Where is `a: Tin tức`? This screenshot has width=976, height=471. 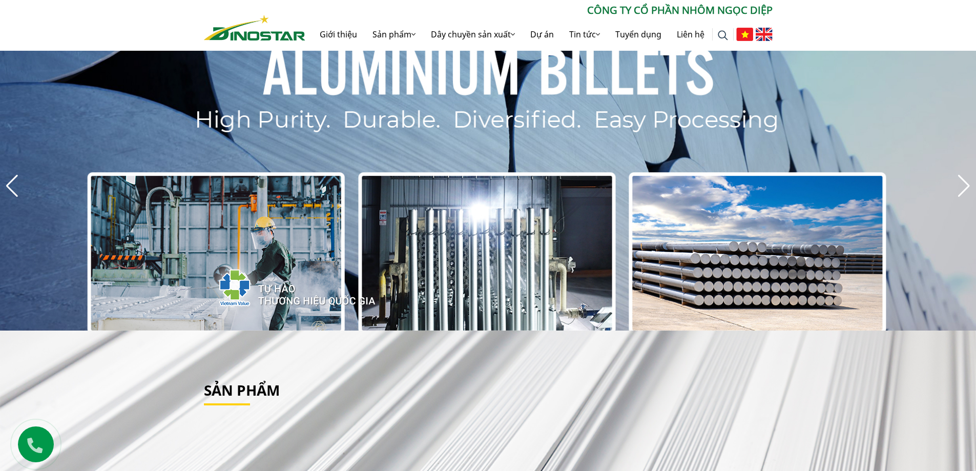 a: Tin tức is located at coordinates (584, 34).